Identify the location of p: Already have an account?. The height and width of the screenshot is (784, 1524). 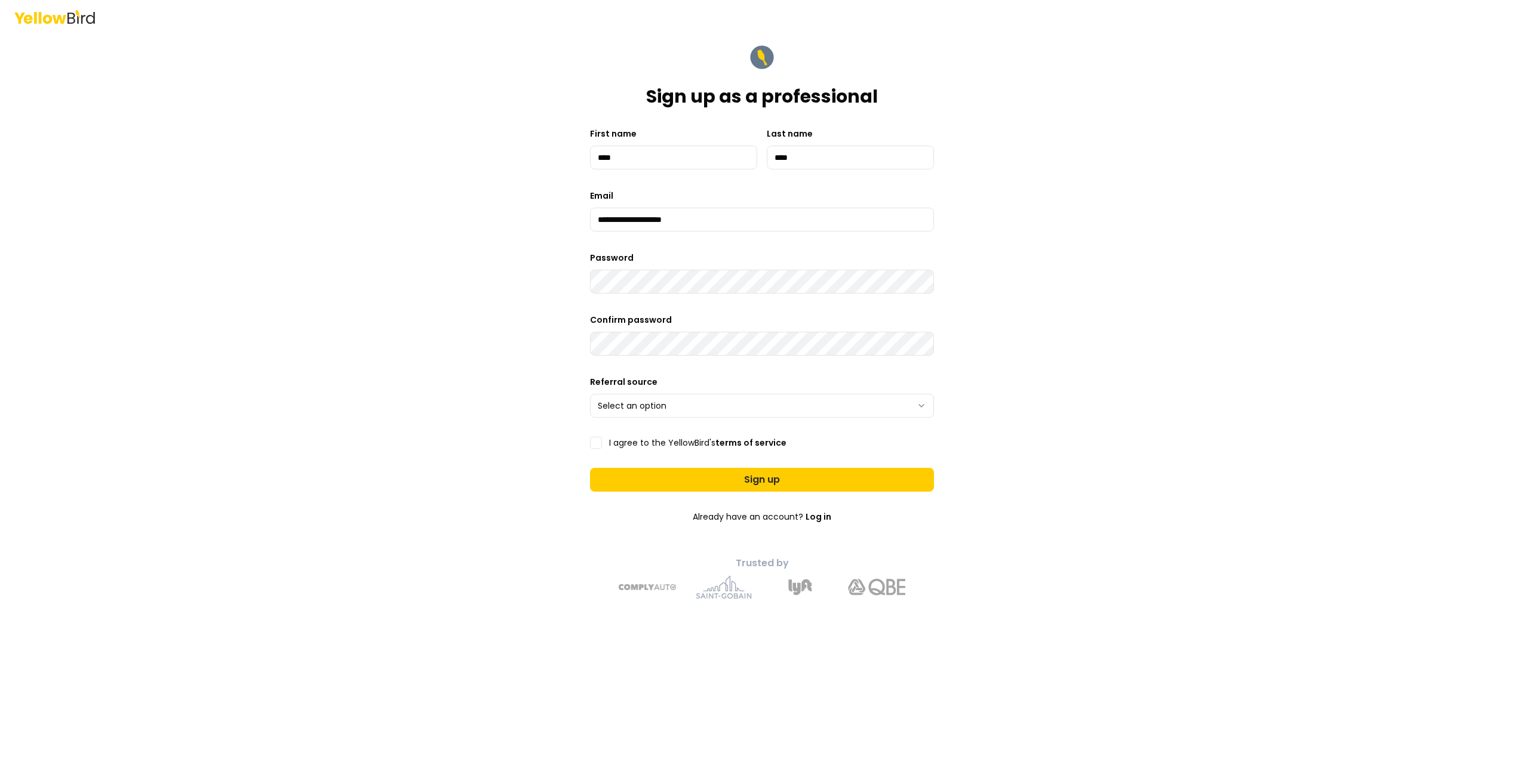
(762, 517).